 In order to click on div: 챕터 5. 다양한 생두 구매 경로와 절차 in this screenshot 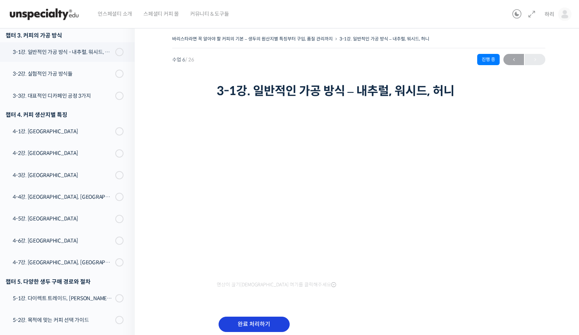, I will do `click(64, 281)`.